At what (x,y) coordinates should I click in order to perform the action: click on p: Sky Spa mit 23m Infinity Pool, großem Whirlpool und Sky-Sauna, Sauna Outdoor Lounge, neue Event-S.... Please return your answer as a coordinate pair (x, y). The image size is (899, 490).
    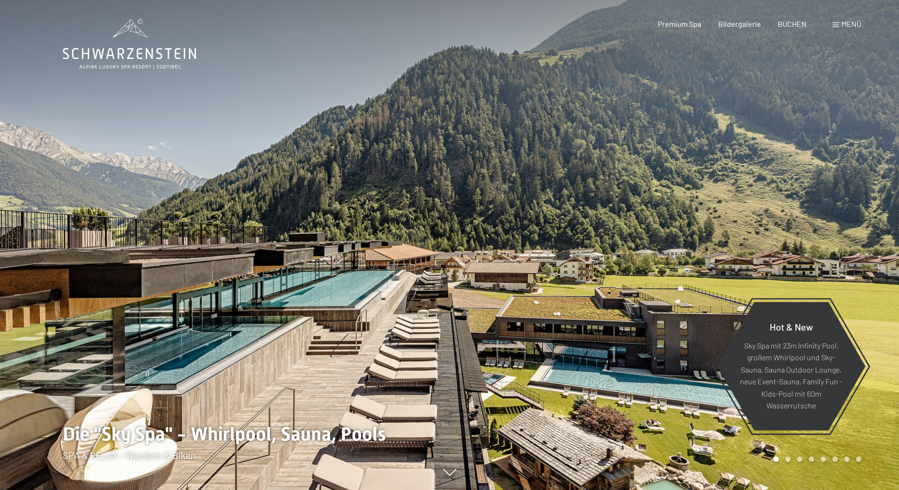
    Looking at the image, I should click on (791, 376).